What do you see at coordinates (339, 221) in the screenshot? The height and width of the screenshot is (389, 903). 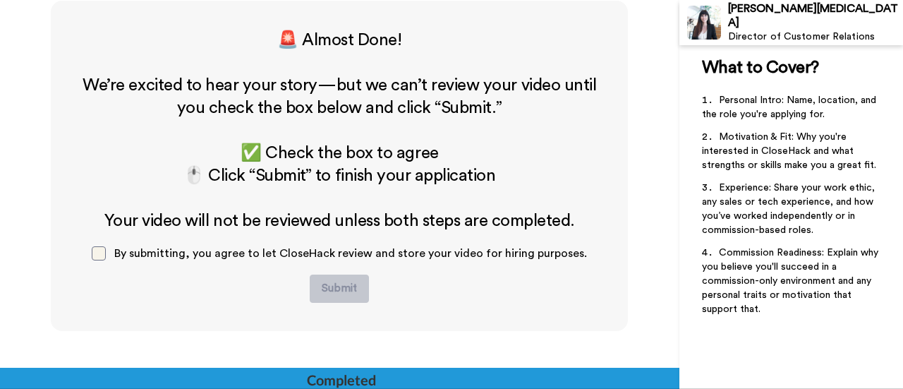 I see `span: Your video will not be reviewed unless both steps are completed.` at bounding box center [339, 221].